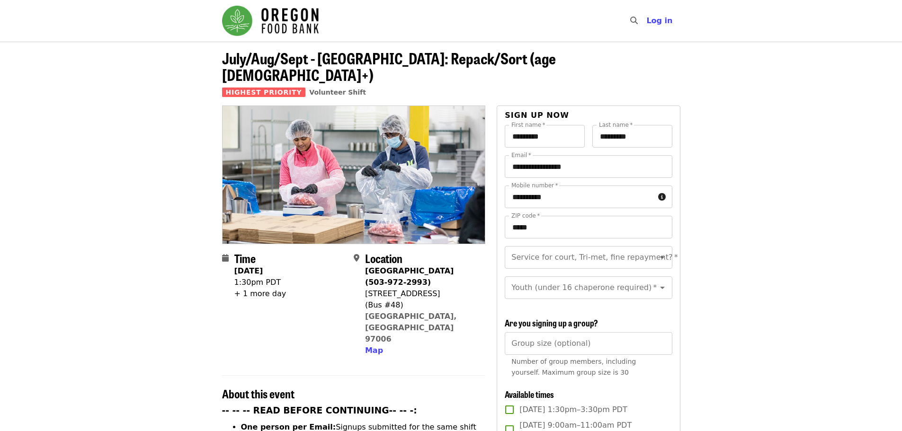 The width and height of the screenshot is (902, 431). What do you see at coordinates (537, 115) in the screenshot?
I see `span: Sign up now` at bounding box center [537, 115].